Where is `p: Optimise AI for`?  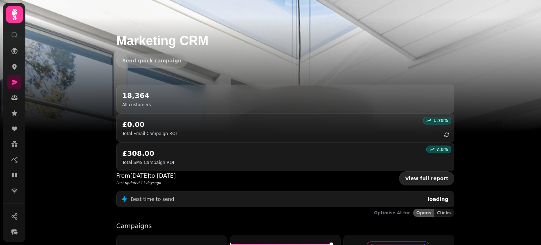
p: Optimise AI for is located at coordinates (392, 213).